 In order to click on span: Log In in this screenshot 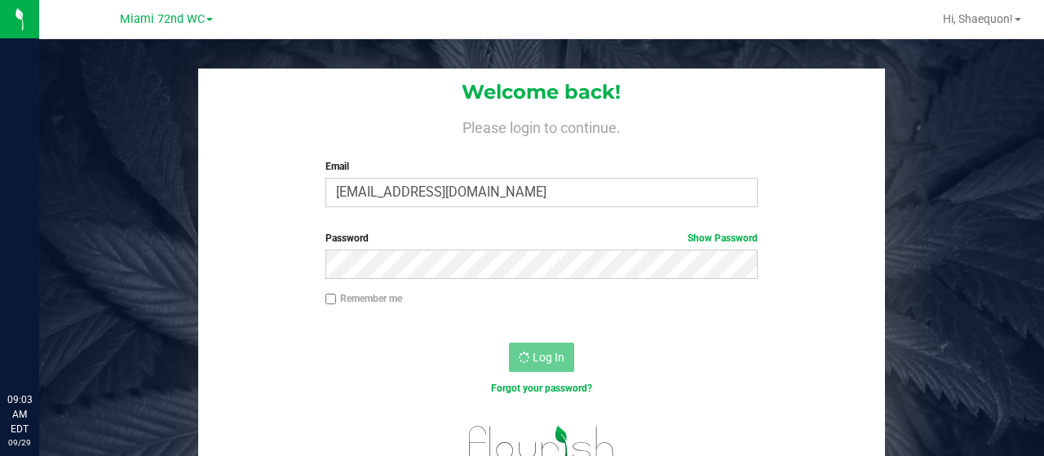, I will do `click(548, 357)`.